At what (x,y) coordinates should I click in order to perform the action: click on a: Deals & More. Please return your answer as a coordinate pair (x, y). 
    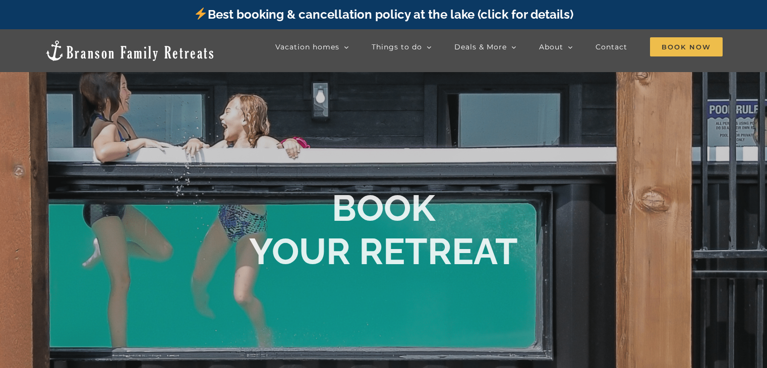
    Looking at the image, I should click on (485, 47).